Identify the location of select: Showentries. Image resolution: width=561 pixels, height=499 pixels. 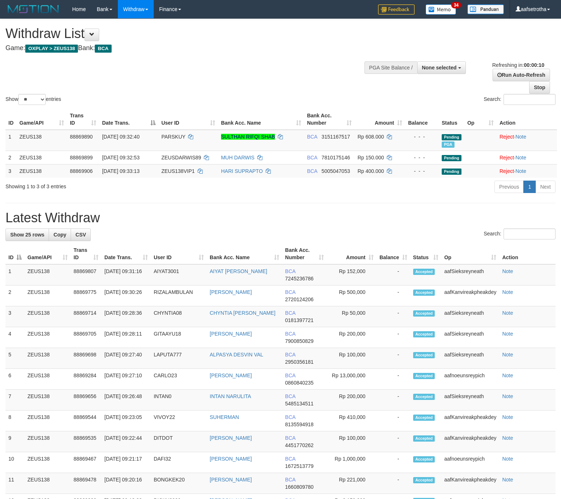
(32, 100).